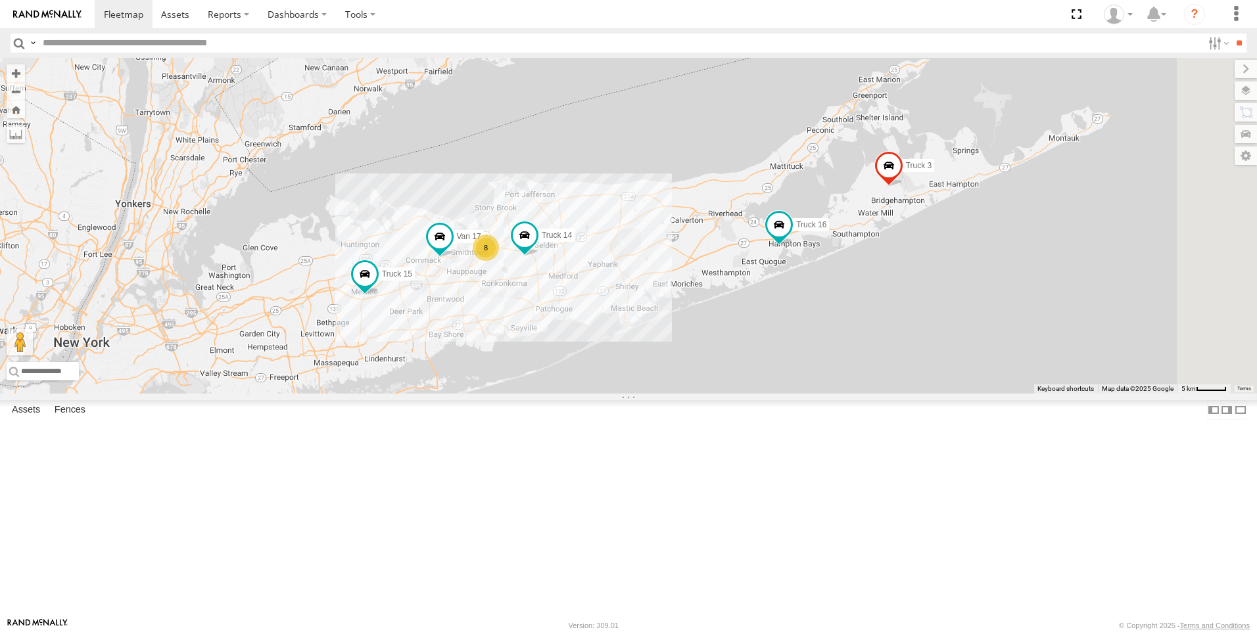  Describe the element at coordinates (20, 342) in the screenshot. I see `button: Drag Pegman onto the map to open Street View` at that location.